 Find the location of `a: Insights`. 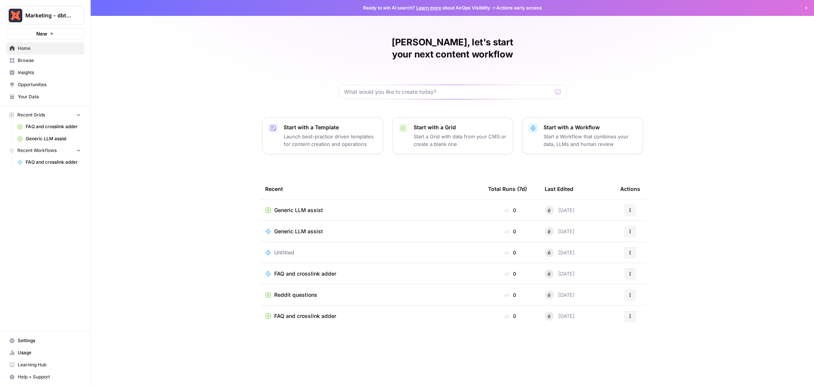

a: Insights is located at coordinates (45, 73).